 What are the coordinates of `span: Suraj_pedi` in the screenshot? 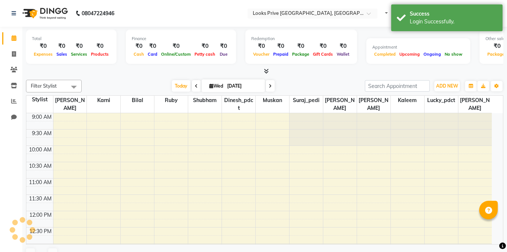 It's located at (306, 100).